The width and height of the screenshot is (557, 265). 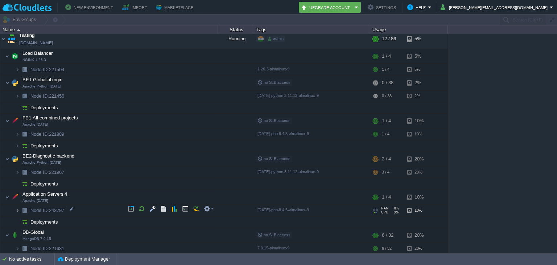 I want to click on div: 6 / 32, so click(x=387, y=248).